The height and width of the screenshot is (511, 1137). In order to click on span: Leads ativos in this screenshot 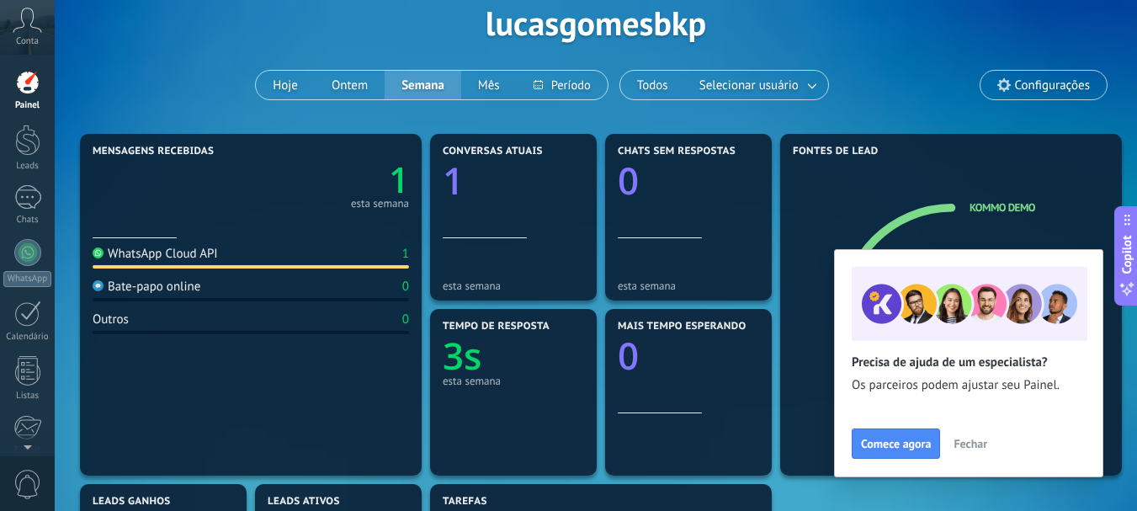, I will do `click(304, 501)`.